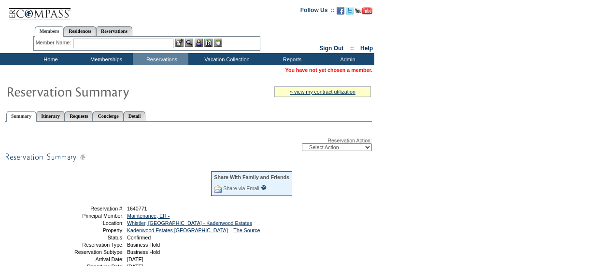 Image resolution: width=611 pixels, height=266 pixels. Describe the element at coordinates (329, 70) in the screenshot. I see `span: You have not yet chosen a member.` at that location.